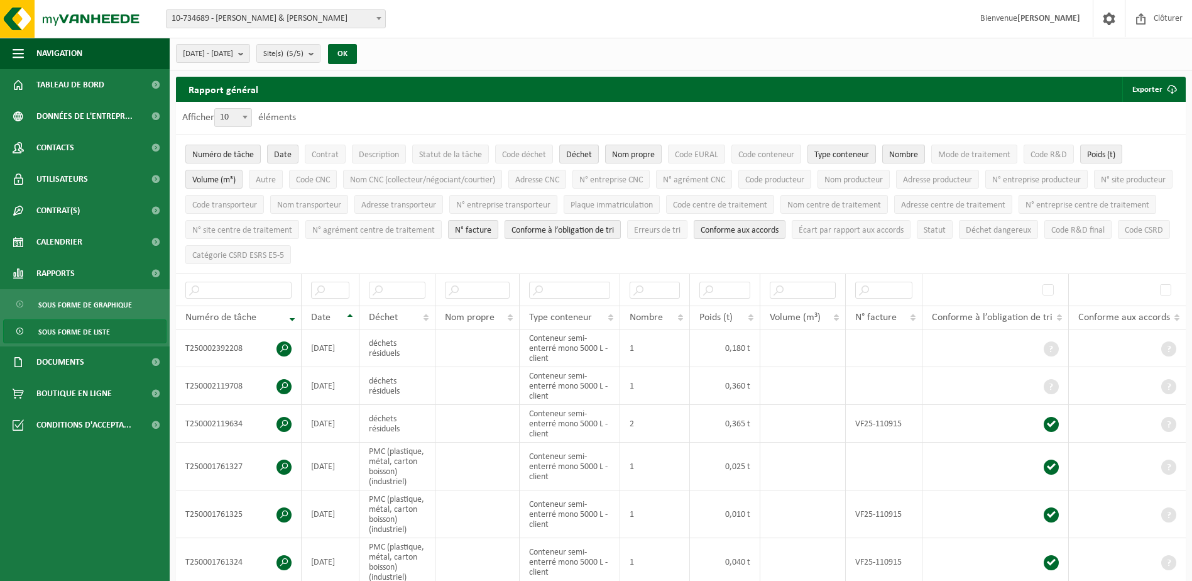 This screenshot has height=581, width=1192. What do you see at coordinates (58, 211) in the screenshot?
I see `span: Contrat(s)` at bounding box center [58, 211].